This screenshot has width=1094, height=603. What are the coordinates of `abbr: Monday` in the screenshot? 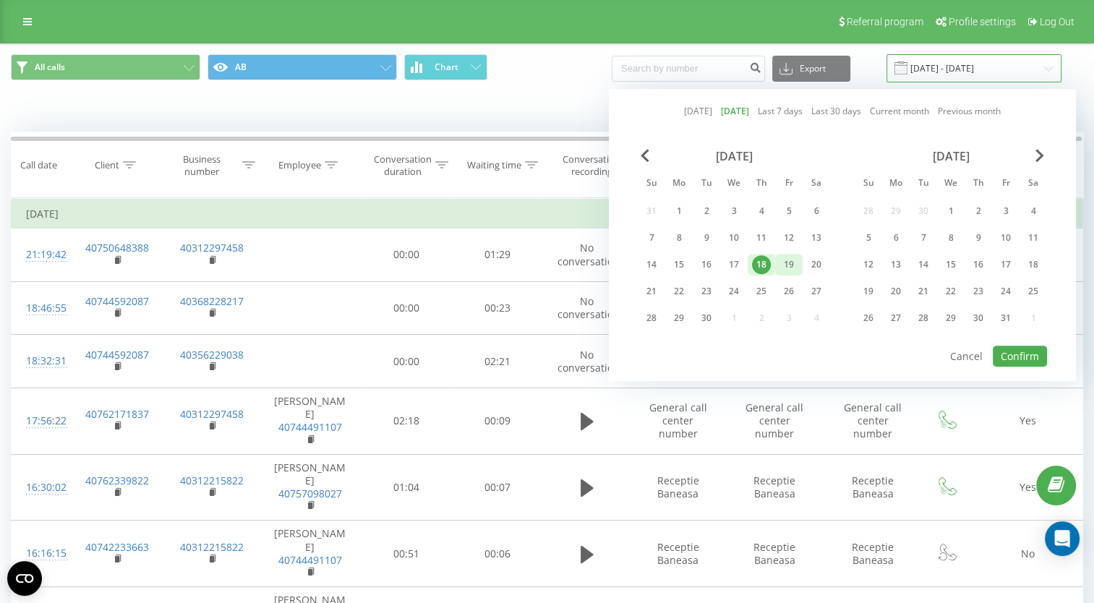 It's located at (896, 184).